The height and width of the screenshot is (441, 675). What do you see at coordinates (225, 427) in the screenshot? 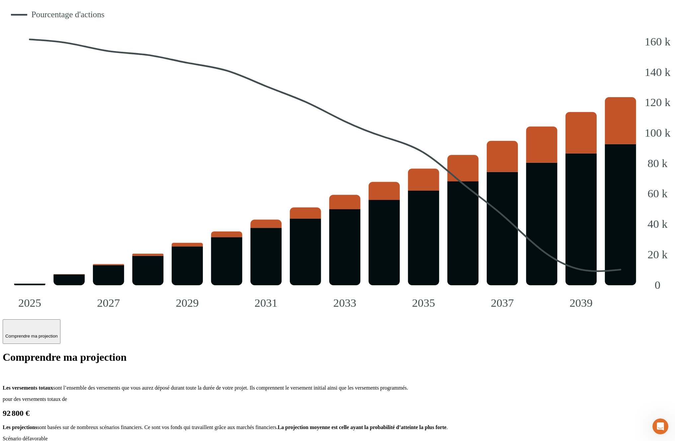
I see `span: sont basées sur de nombreux scénarios financiers. Ce sont vos fonds qui travaillent grâce aux mar...` at bounding box center [225, 427].